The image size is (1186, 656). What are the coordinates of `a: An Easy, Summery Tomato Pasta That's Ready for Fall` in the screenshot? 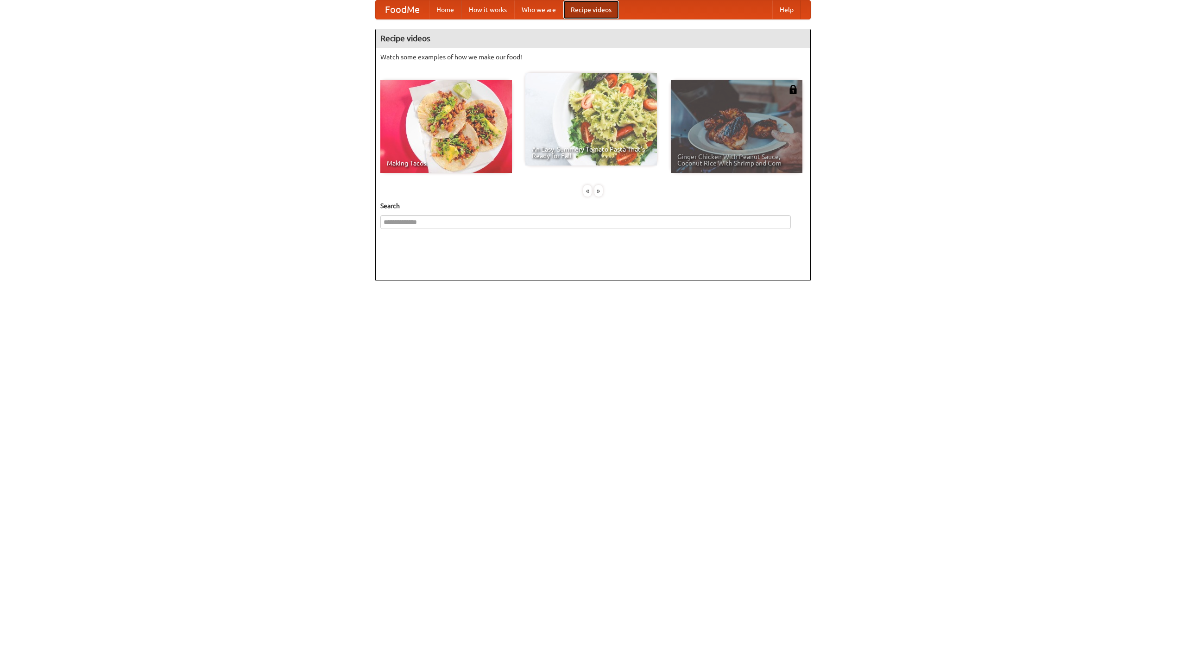 It's located at (591, 119).